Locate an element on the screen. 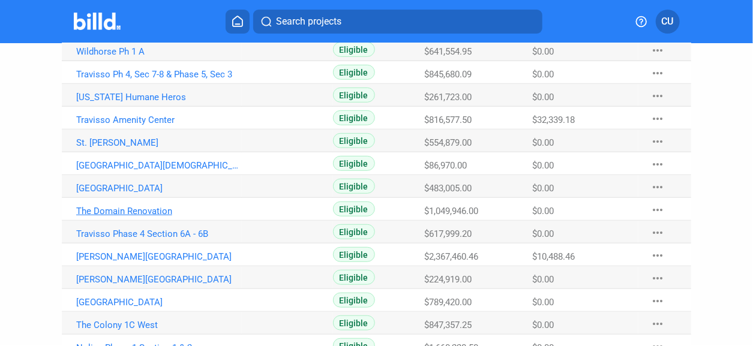 The height and width of the screenshot is (346, 753). span: $86,970.00 is located at coordinates (445, 166).